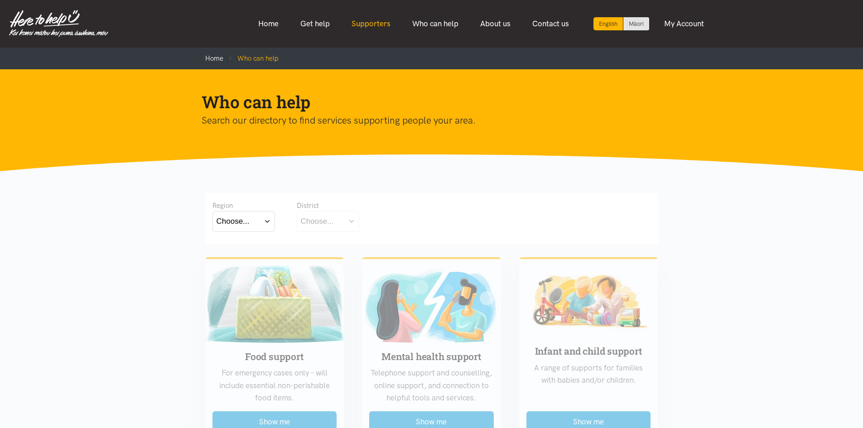  Describe the element at coordinates (425, 121) in the screenshot. I see `p: Search our directory to find services supporting people your area.` at that location.